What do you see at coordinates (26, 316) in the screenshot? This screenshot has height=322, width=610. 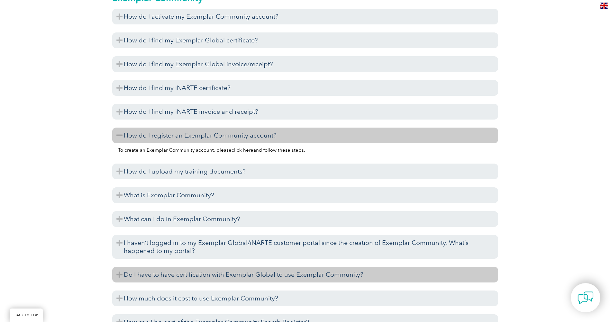 I see `a: BACK TO TOP` at bounding box center [26, 316].